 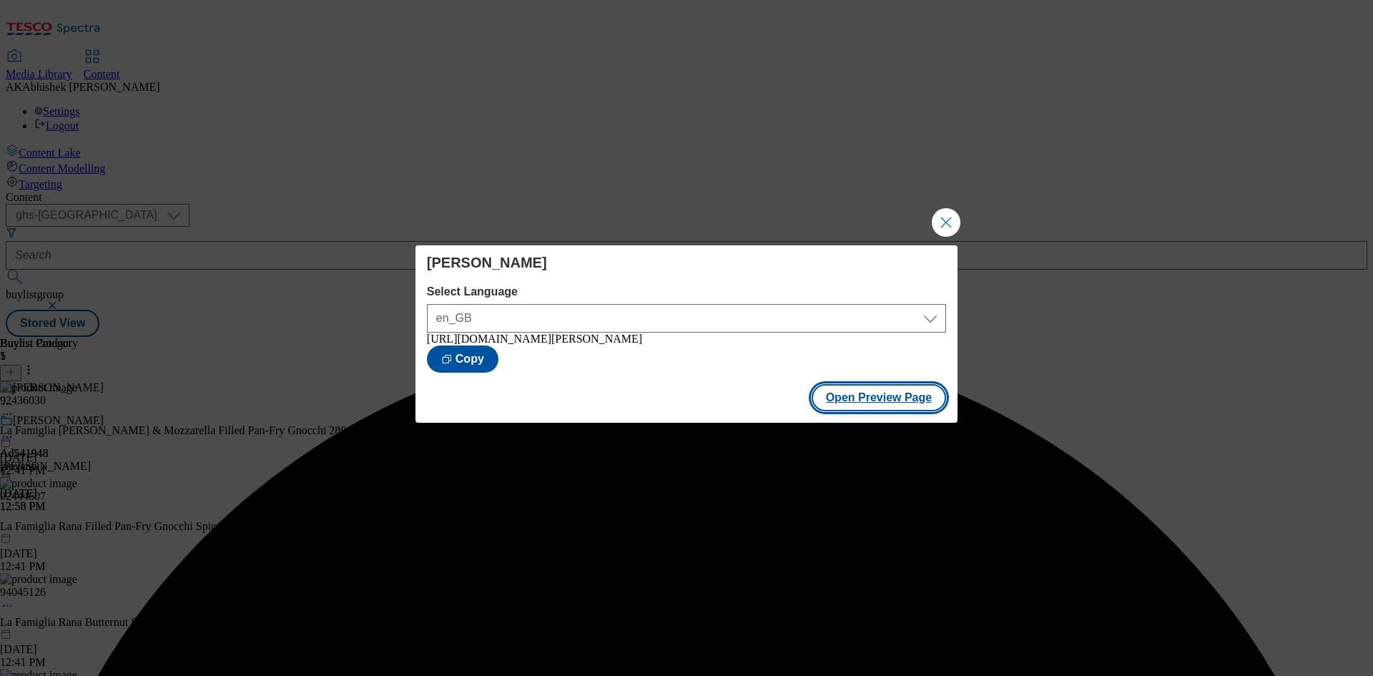 I want to click on button: Copy, so click(x=463, y=359).